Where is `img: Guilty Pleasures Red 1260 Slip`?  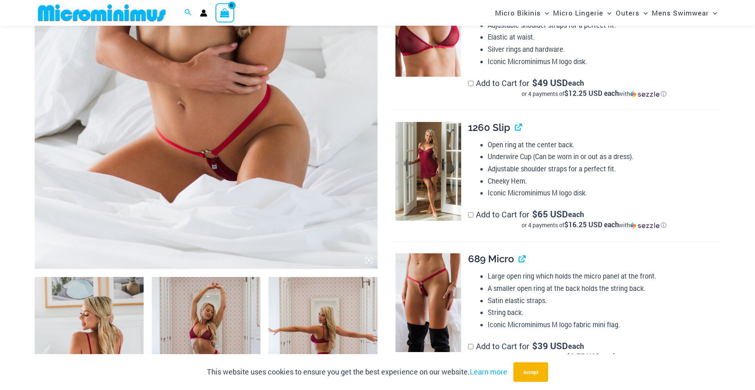 img: Guilty Pleasures Red 1260 Slip is located at coordinates (428, 171).